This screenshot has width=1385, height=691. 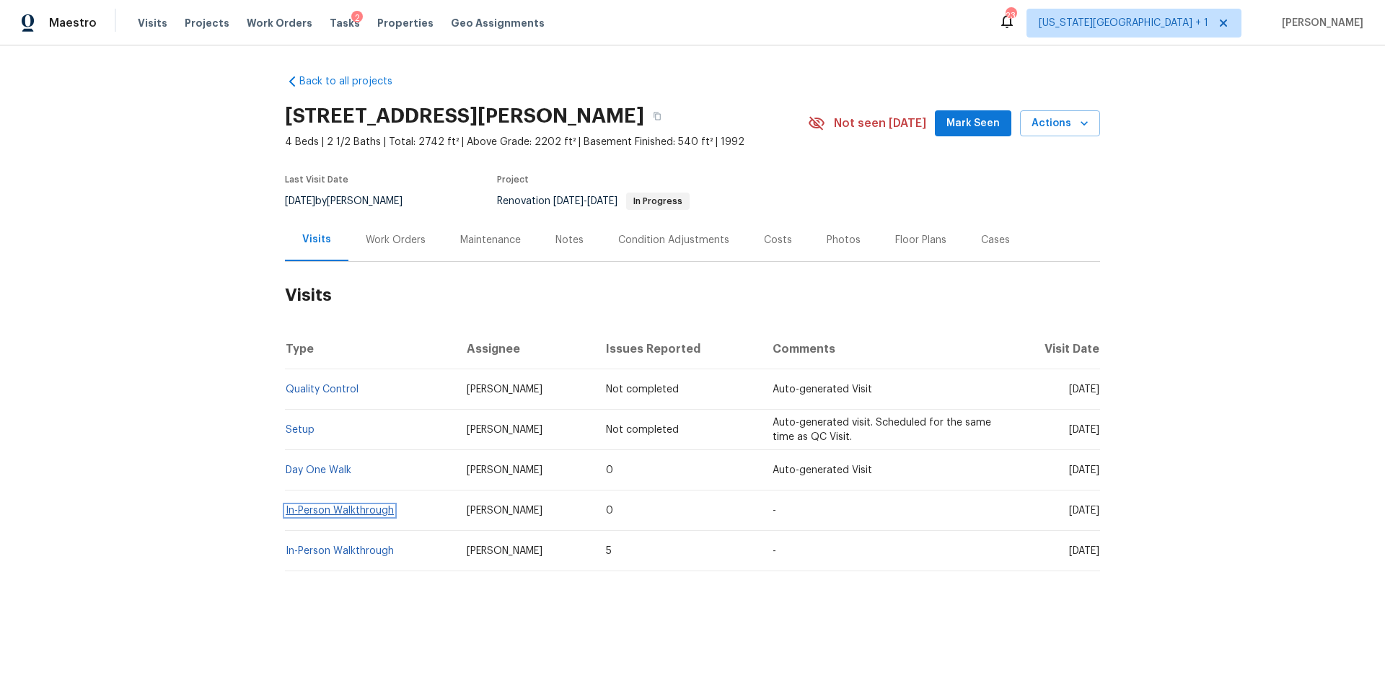 What do you see at coordinates (674, 240) in the screenshot?
I see `div: Condition Adjustments` at bounding box center [674, 240].